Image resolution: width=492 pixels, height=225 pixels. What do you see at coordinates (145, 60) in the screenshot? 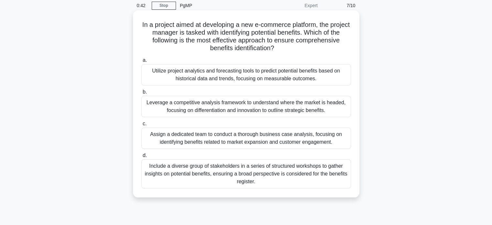
I see `span: a.` at bounding box center [145, 60].